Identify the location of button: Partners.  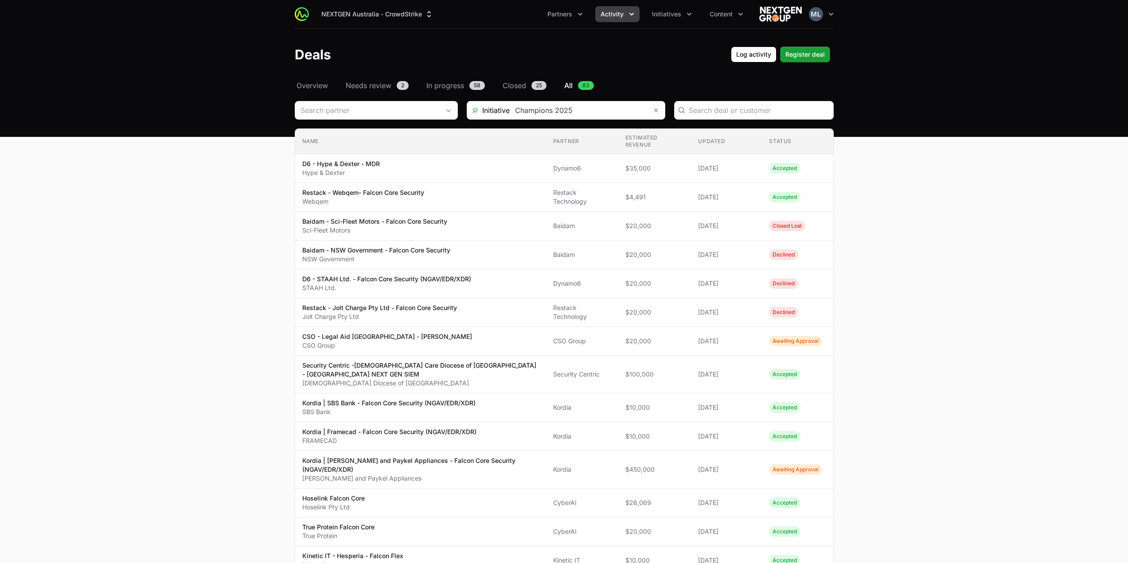
(565, 14).